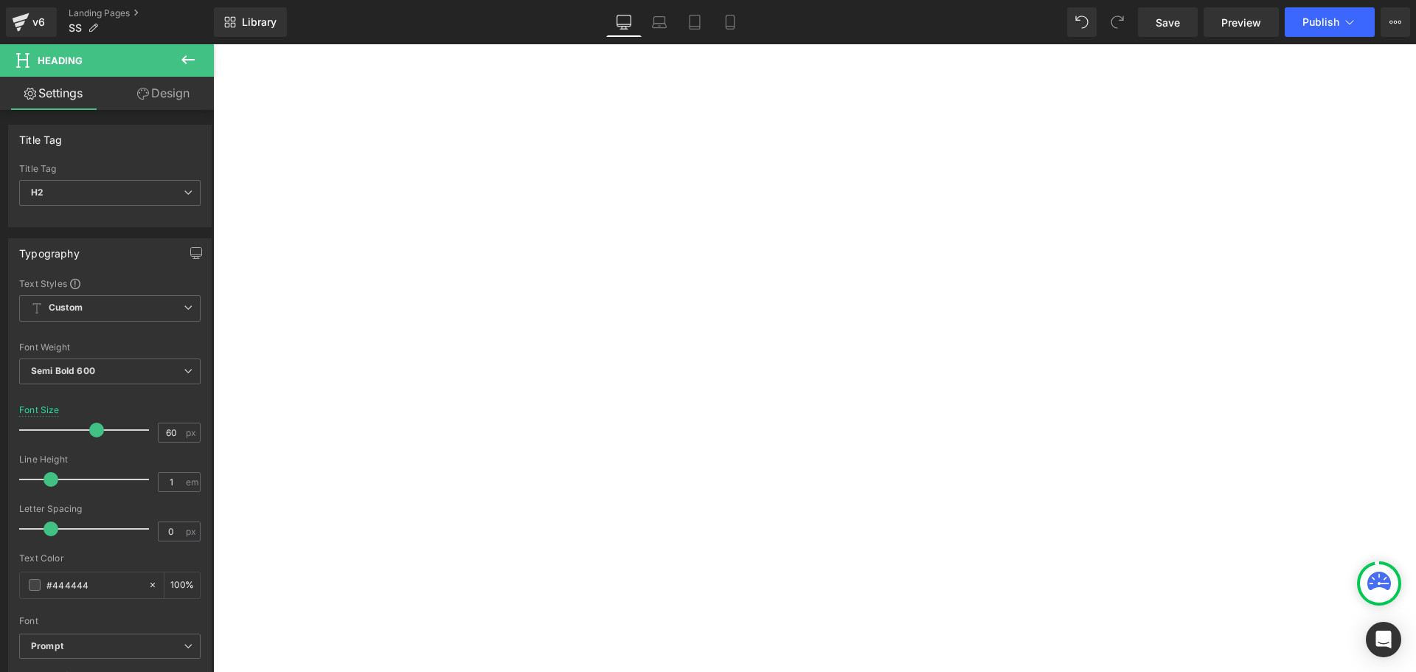 The width and height of the screenshot is (1416, 672). I want to click on span: Save, so click(1167, 22).